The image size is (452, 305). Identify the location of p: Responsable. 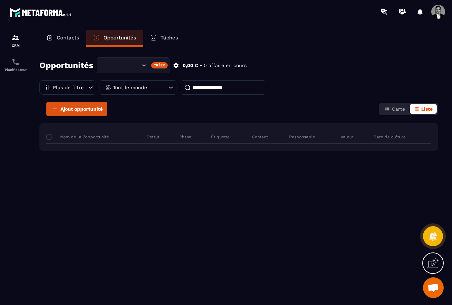
(302, 137).